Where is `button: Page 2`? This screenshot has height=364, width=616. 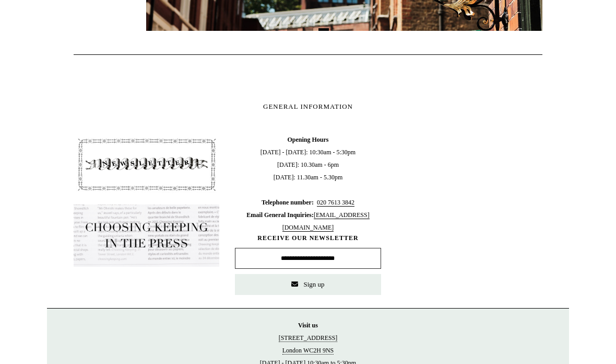
button: Page 2 is located at coordinates (308, 29).